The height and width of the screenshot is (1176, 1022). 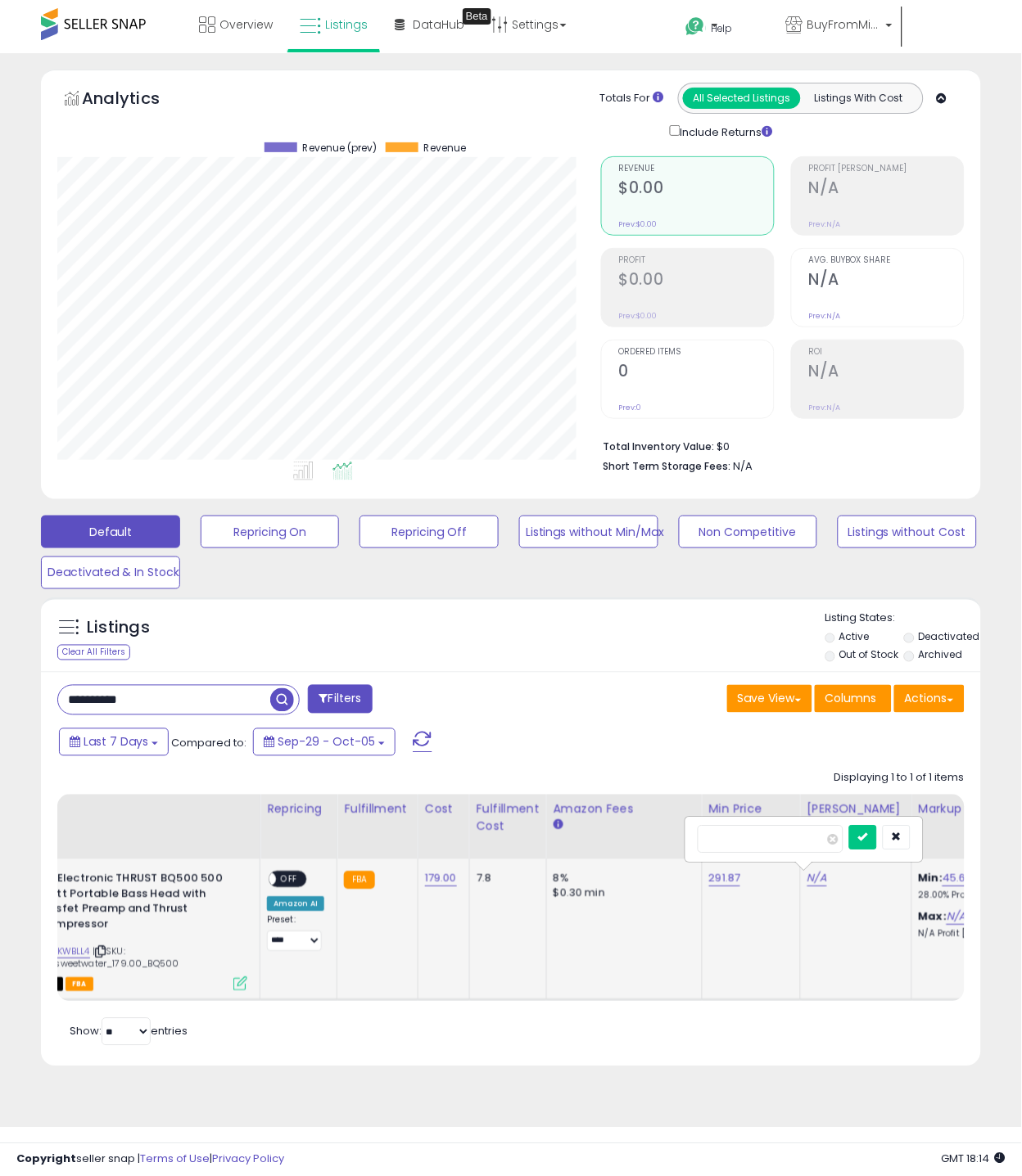 I want to click on label: Active, so click(x=854, y=637).